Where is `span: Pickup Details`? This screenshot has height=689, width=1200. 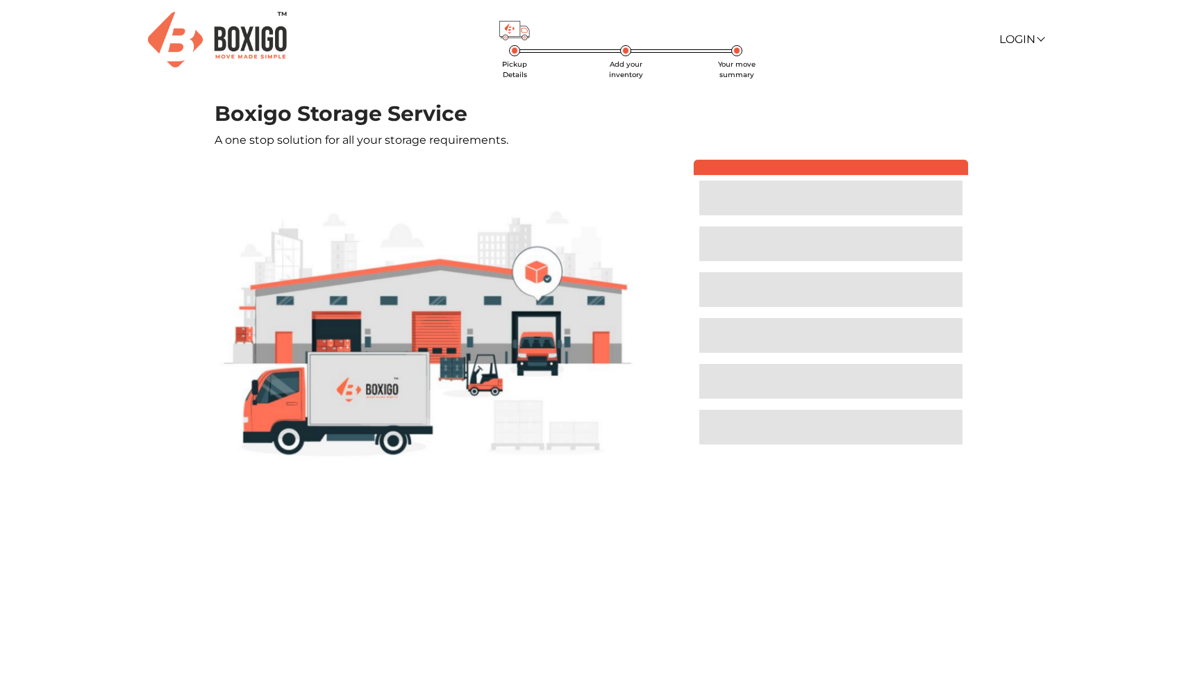
span: Pickup Details is located at coordinates (514, 69).